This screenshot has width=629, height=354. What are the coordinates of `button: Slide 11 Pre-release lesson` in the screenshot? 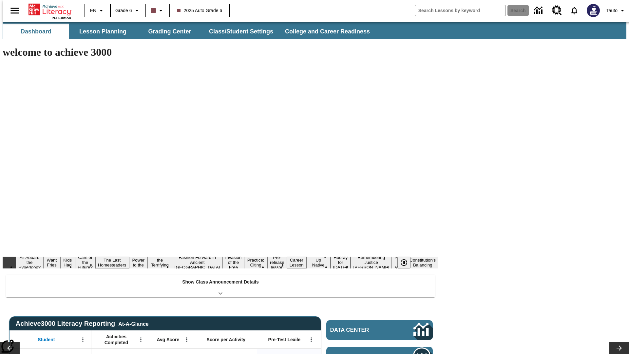 It's located at (277, 262).